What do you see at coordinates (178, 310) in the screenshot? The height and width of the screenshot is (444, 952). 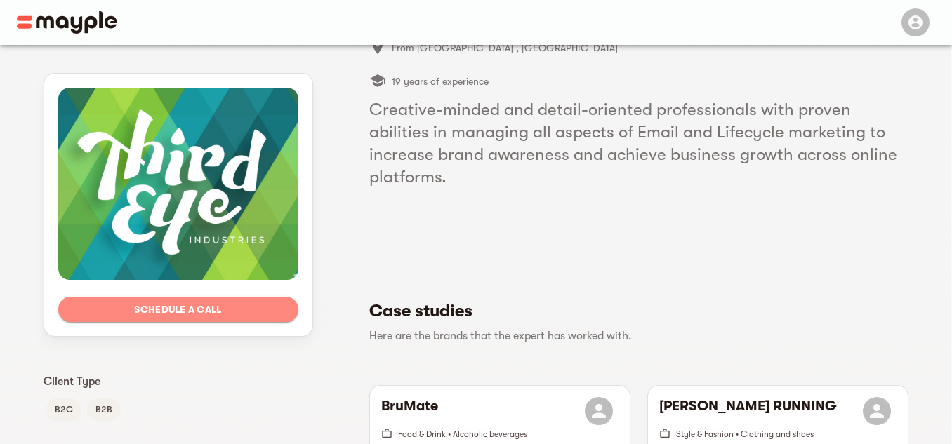 I see `button: Schedule a call` at bounding box center [178, 310].